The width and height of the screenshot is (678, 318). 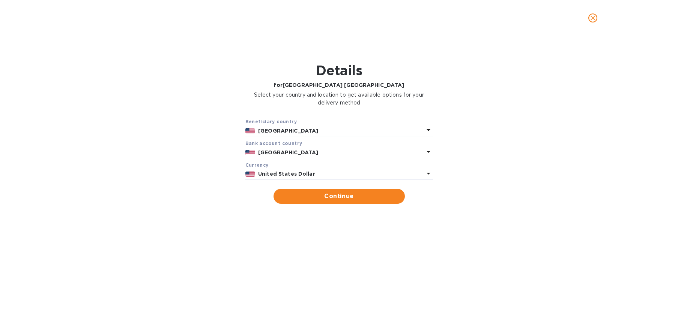 What do you see at coordinates (339, 71) in the screenshot?
I see `h1: Details` at bounding box center [339, 71].